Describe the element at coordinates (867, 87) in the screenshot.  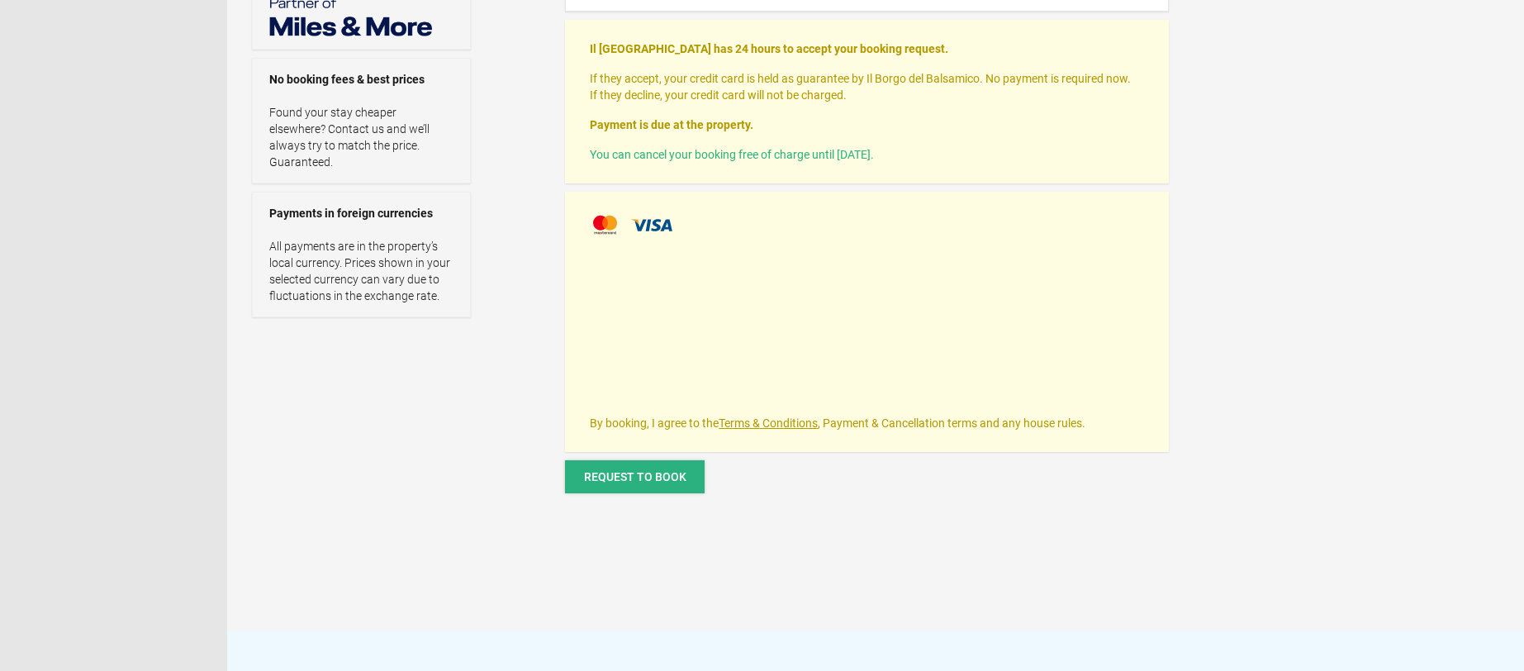
I see `p: If they accept, your credit card is held as guarantee by Il Borgo del Balsamico. No payment is re...` at that location.